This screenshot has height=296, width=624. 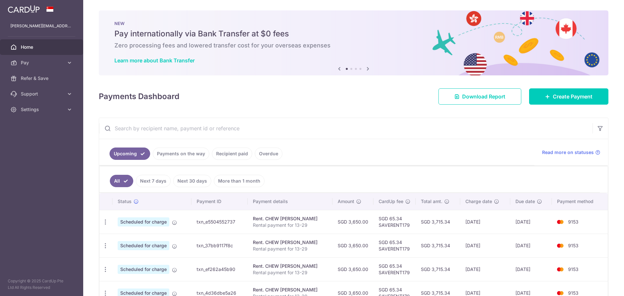 I want to click on span: Status, so click(x=124, y=201).